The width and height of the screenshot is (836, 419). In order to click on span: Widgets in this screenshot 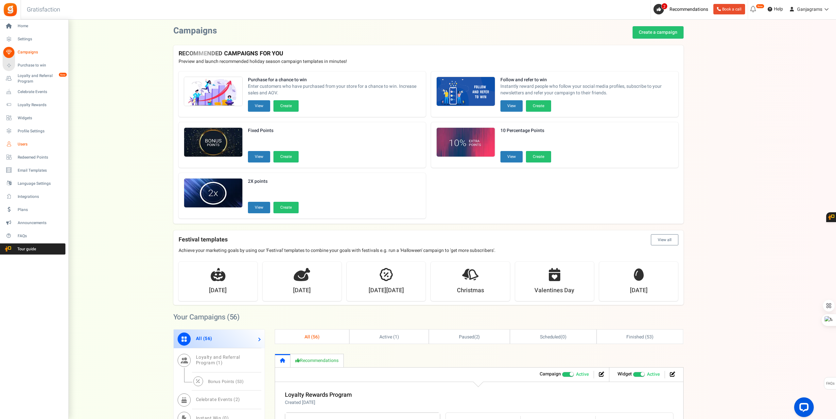, I will do `click(41, 118)`.